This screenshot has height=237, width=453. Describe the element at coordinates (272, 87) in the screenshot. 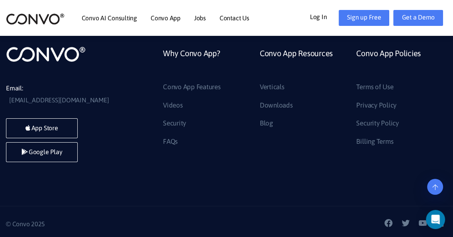

I see `a: Verticals` at that location.